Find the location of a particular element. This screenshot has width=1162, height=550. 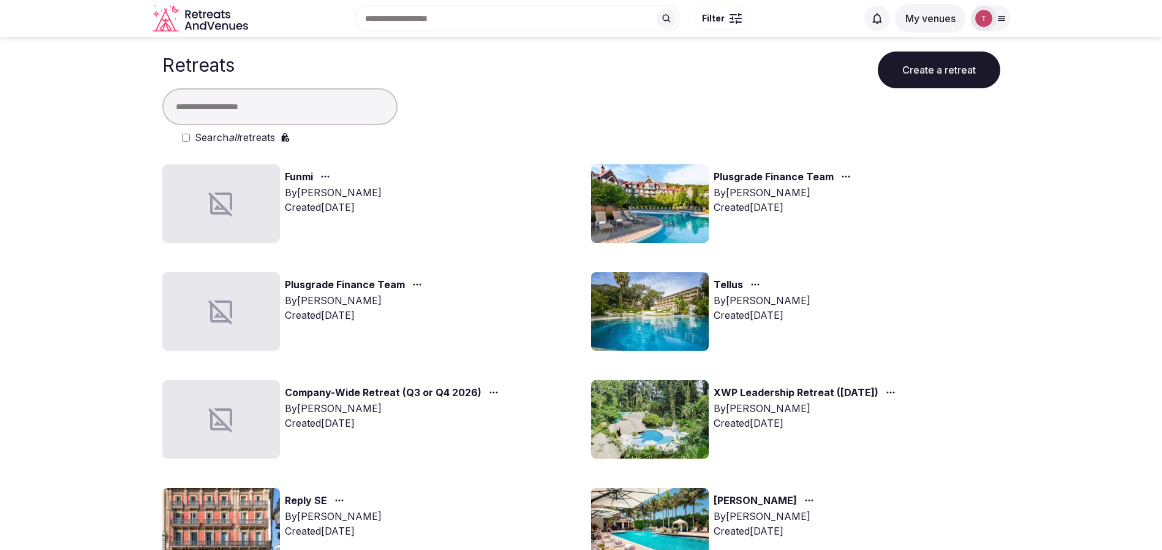

button: My venues is located at coordinates (931, 18).